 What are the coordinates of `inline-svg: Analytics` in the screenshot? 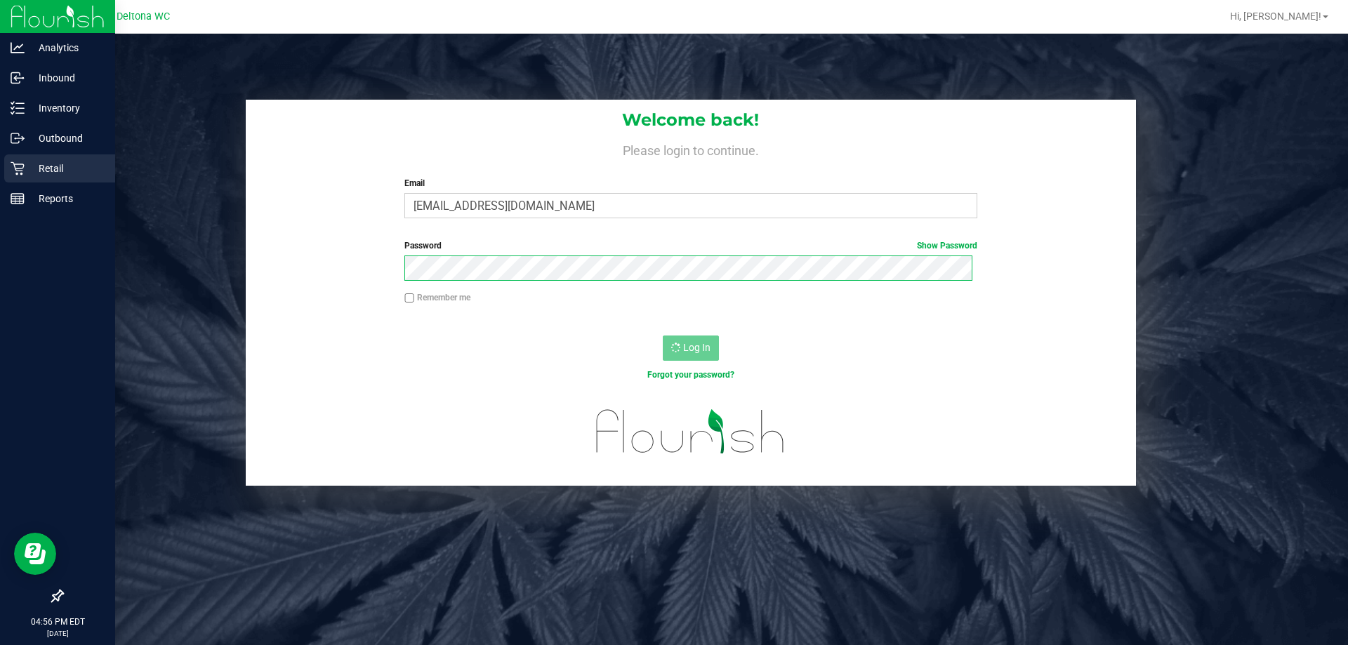 It's located at (18, 48).